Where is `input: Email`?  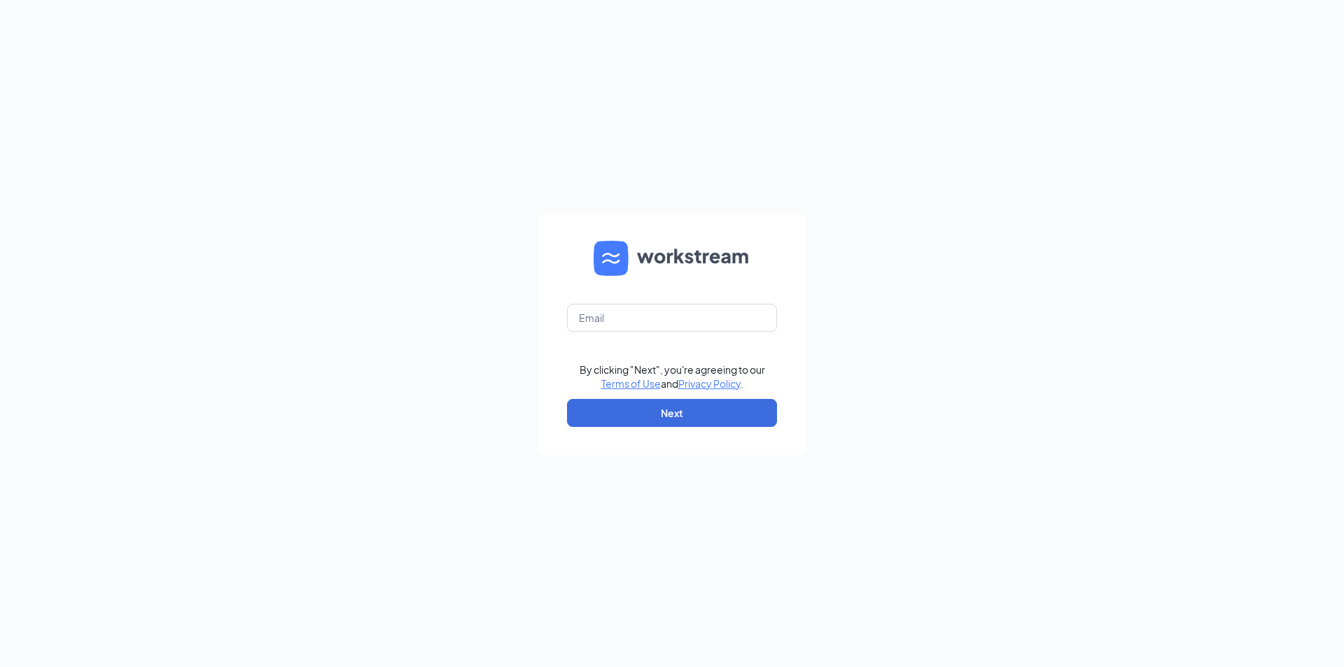
input: Email is located at coordinates (672, 318).